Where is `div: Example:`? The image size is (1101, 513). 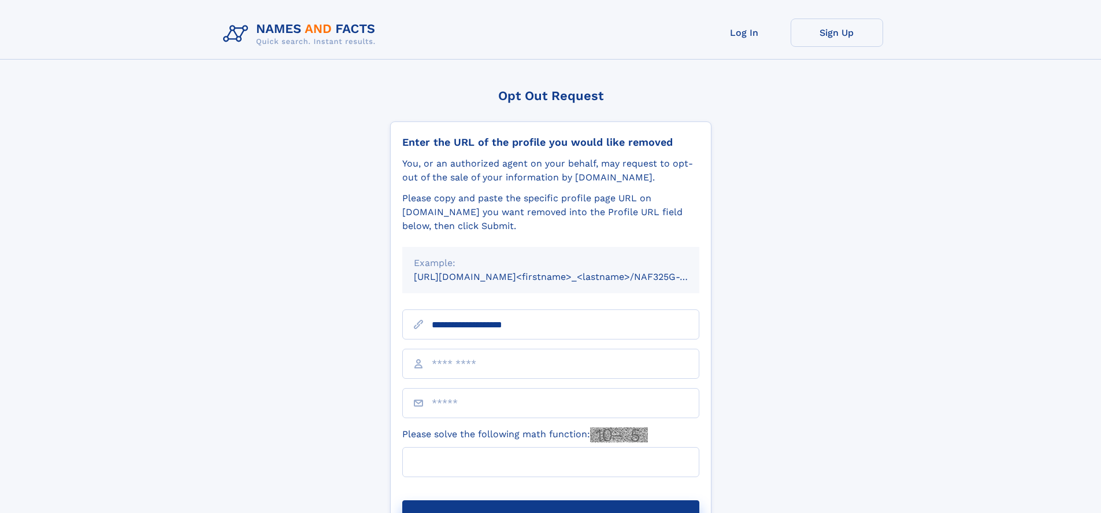 div: Example: is located at coordinates (551, 263).